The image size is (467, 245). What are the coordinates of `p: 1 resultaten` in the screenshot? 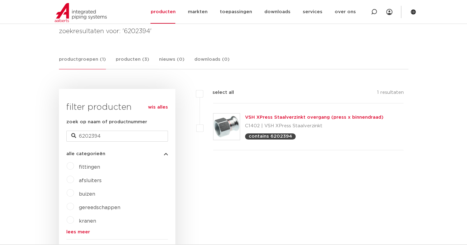 It's located at (390, 94).